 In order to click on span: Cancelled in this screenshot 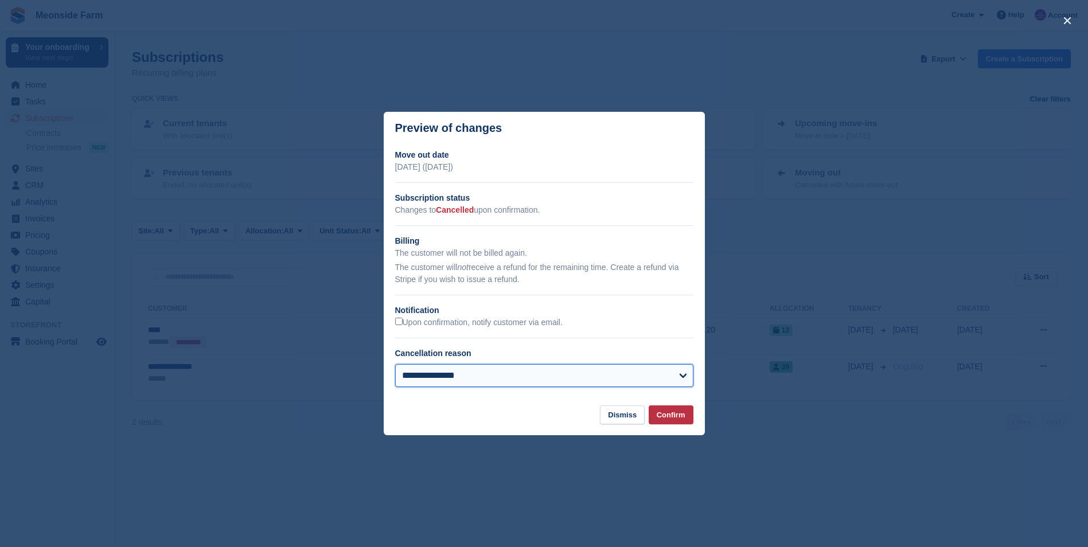, I will do `click(455, 210)`.